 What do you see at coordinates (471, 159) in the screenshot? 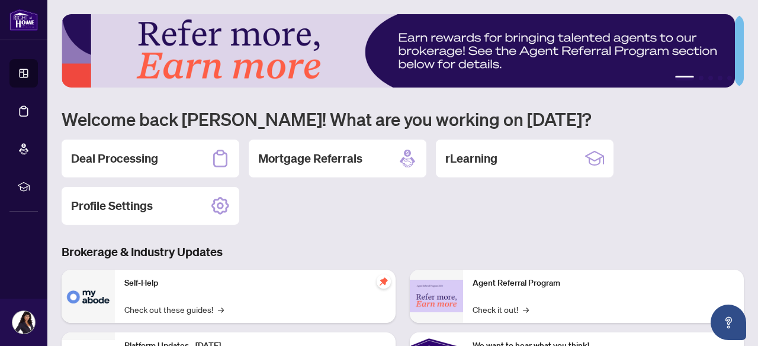
I see `h2: rLearning` at bounding box center [471, 159].